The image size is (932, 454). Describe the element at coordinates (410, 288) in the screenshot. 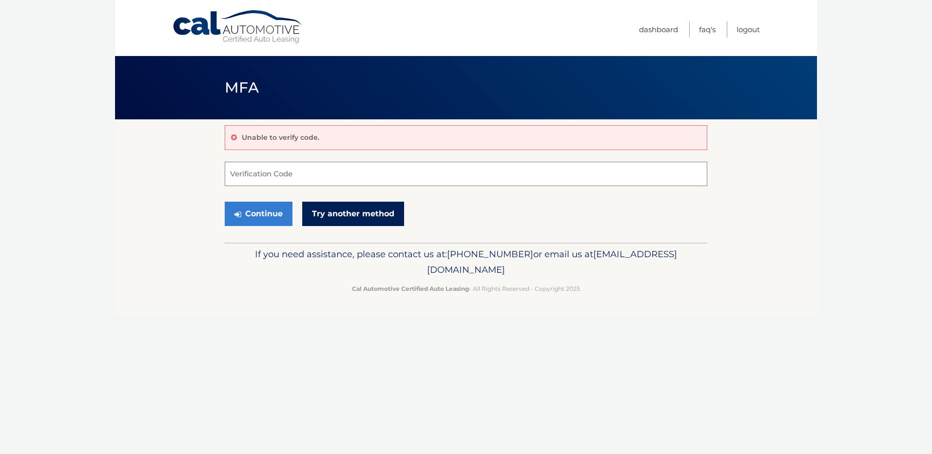

I see `strong: Cal Automotive Certified Auto Leasing` at that location.